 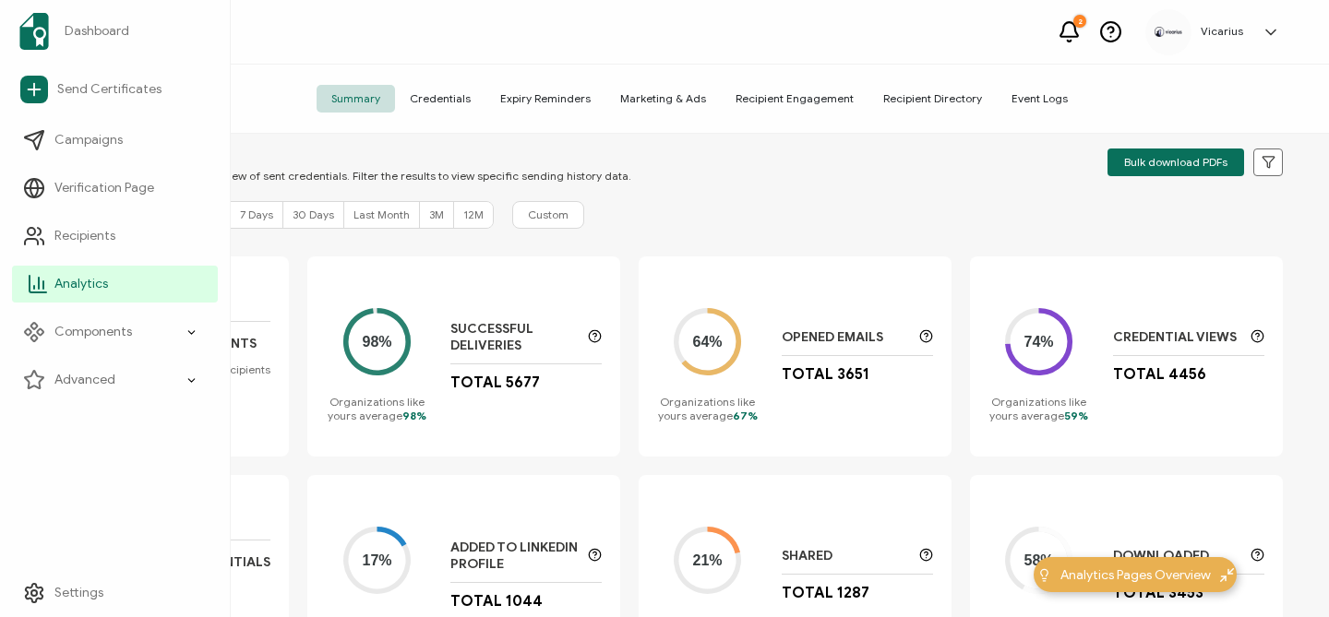 What do you see at coordinates (89, 140) in the screenshot?
I see `span: Campaigns` at bounding box center [89, 140].